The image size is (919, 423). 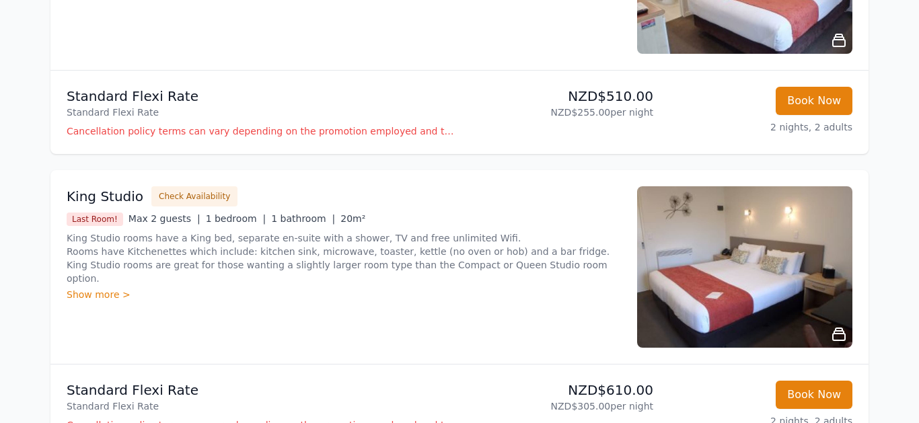 I want to click on span: 1 bathroom |, so click(x=303, y=219).